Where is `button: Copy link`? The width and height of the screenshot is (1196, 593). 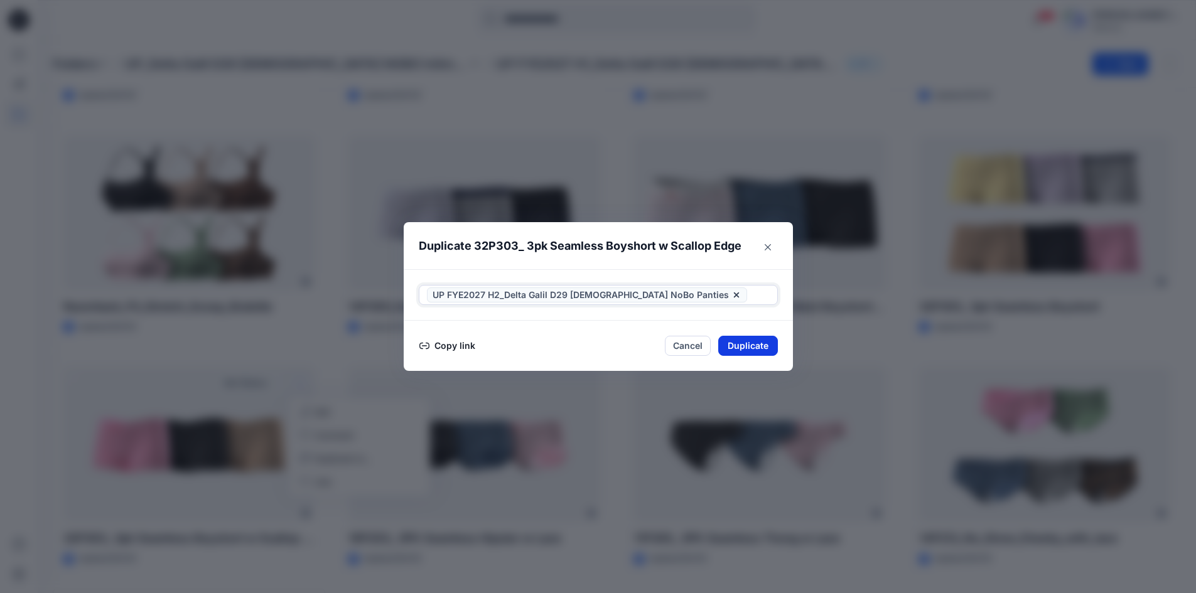 button: Copy link is located at coordinates (447, 346).